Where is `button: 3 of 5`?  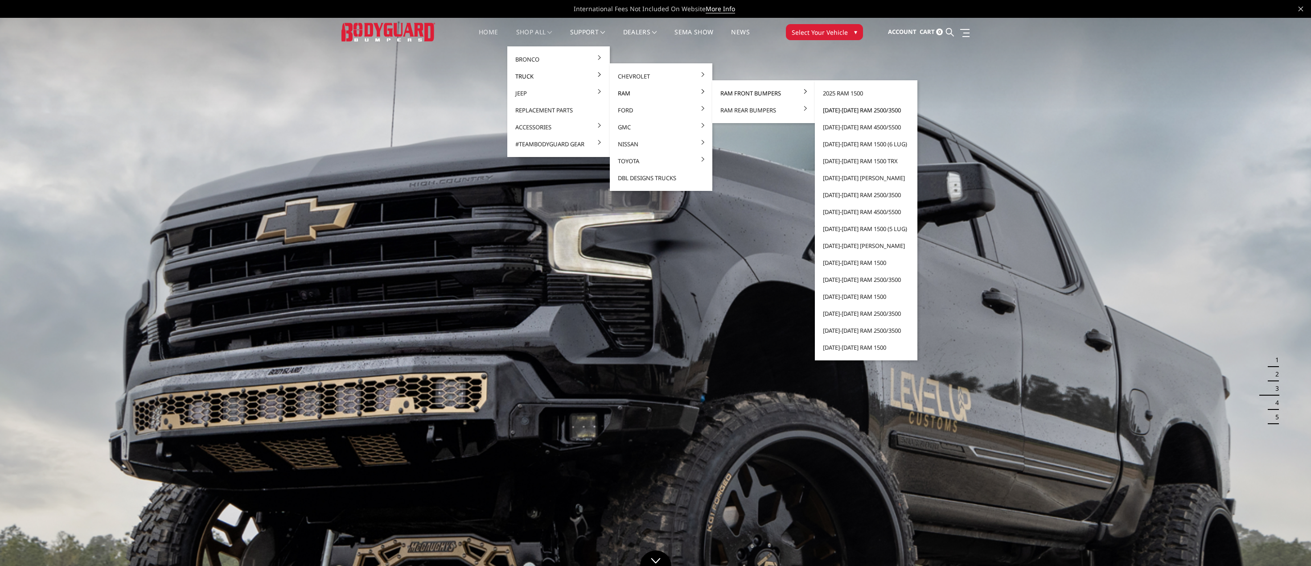
button: 3 of 5 is located at coordinates (1275, 388).